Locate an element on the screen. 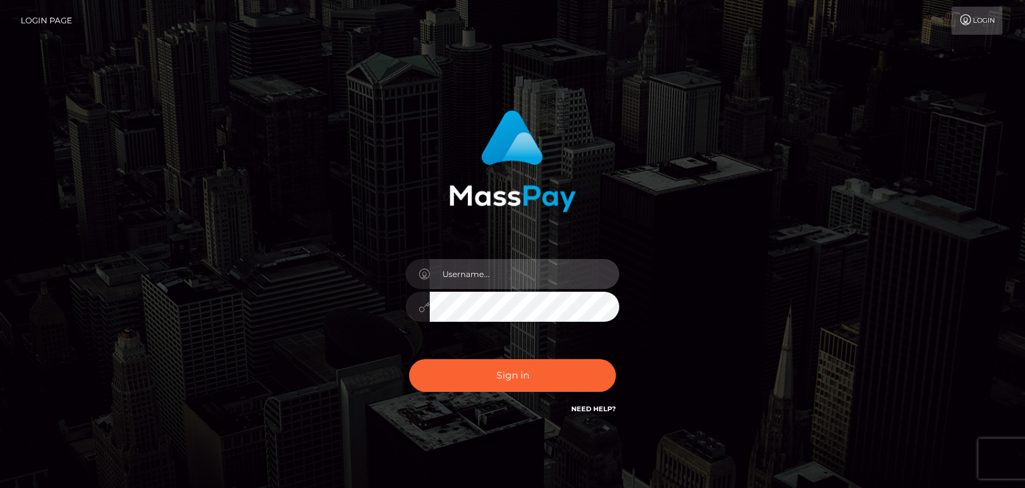 This screenshot has height=488, width=1025. button: Sign in is located at coordinates (512, 375).